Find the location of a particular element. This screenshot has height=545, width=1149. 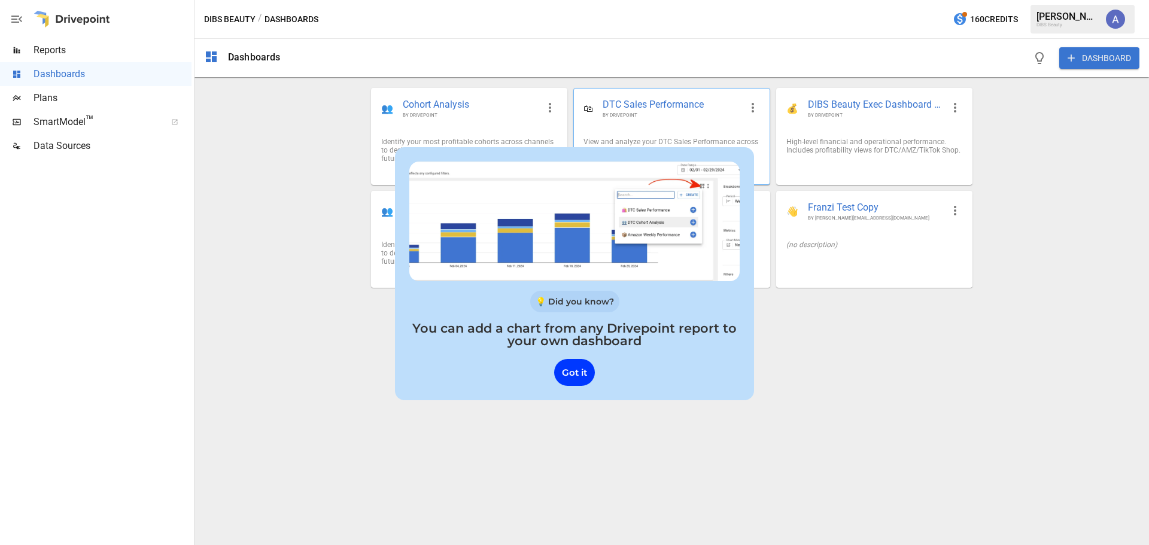

span: Plans is located at coordinates (113, 98).